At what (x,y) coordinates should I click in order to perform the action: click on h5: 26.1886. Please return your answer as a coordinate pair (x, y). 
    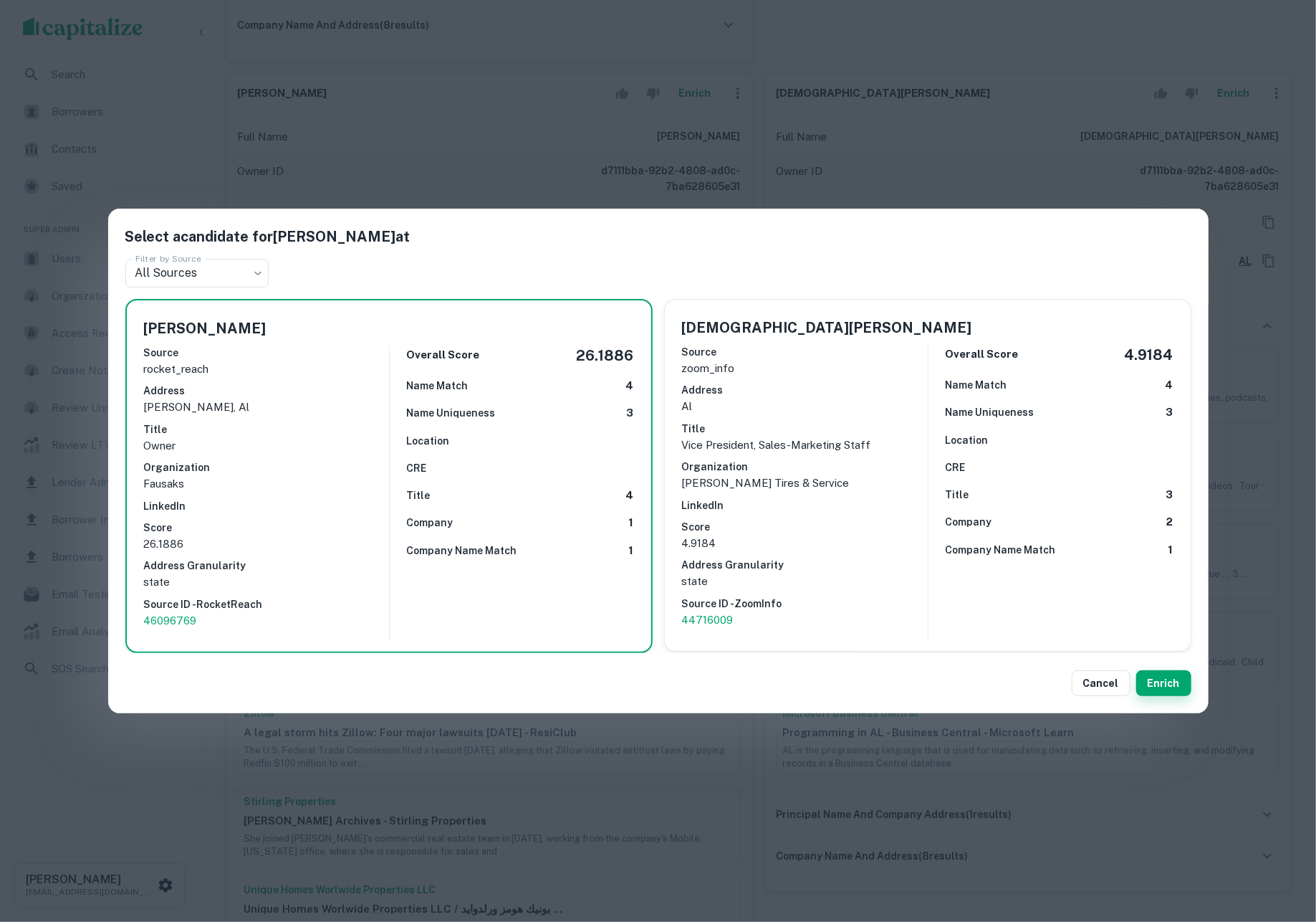
    Looking at the image, I should click on (605, 355).